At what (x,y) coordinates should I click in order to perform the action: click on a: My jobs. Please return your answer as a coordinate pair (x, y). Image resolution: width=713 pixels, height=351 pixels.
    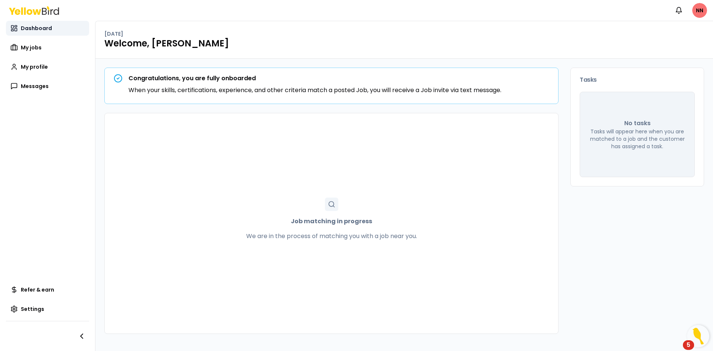
    Looking at the image, I should click on (48, 48).